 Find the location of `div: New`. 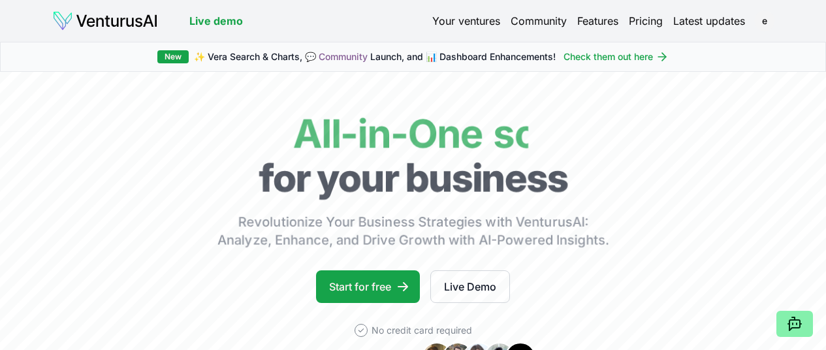

div: New is located at coordinates (173, 57).